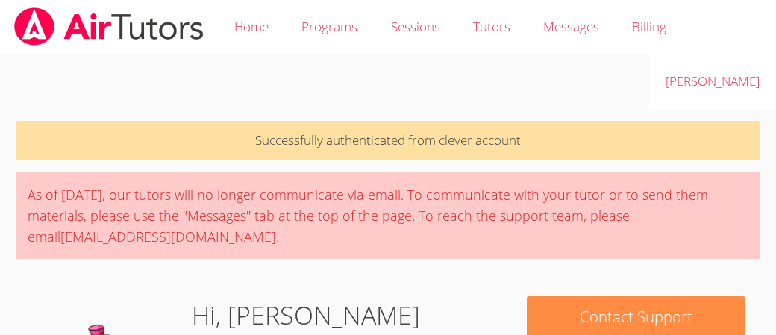  Describe the element at coordinates (109, 26) in the screenshot. I see `img: airtutors_banner-c4298cdbf04f3fff15de1276eac7730deb9818008684d7c2e4769d2f7ddbe033.png` at that location.